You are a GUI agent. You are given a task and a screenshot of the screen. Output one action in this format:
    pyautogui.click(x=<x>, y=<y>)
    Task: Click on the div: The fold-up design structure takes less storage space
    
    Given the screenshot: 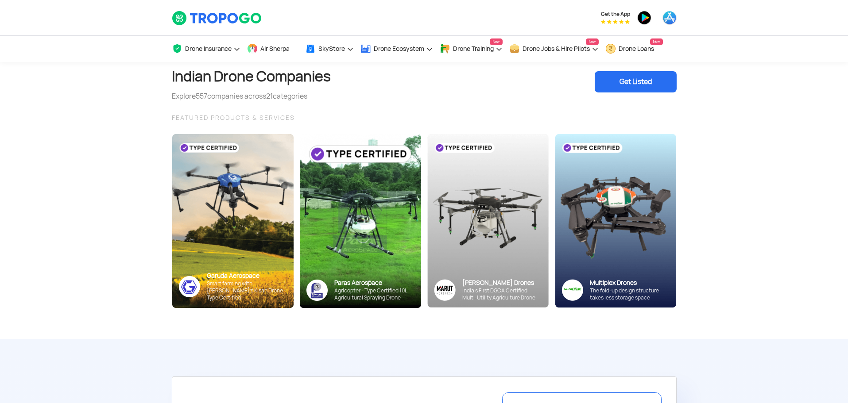 What is the action you would take?
    pyautogui.click(x=630, y=295)
    